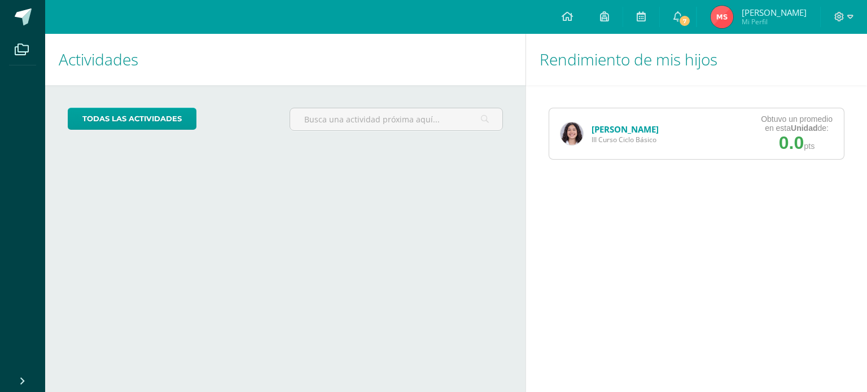 Image resolution: width=867 pixels, height=392 pixels. Describe the element at coordinates (625, 139) in the screenshot. I see `span: III Curso Ciclo Básico` at that location.